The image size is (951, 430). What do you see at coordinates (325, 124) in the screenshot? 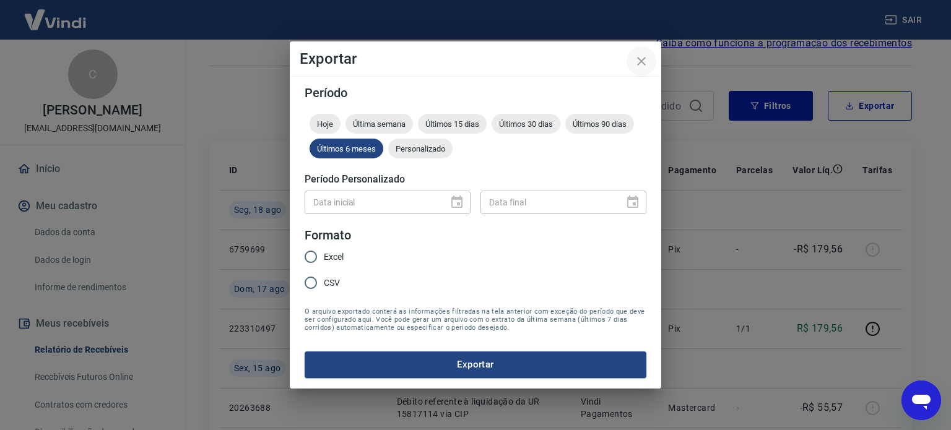
I see `div: Hoje` at bounding box center [325, 124].